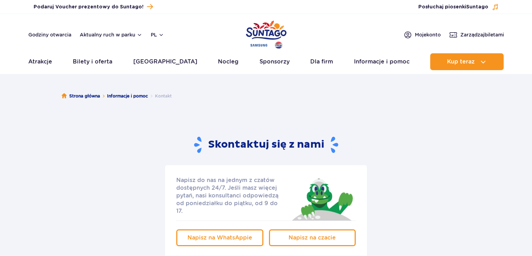 This screenshot has height=256, width=532. Describe the element at coordinates (312, 237) in the screenshot. I see `span: Napisz na czacie` at that location.